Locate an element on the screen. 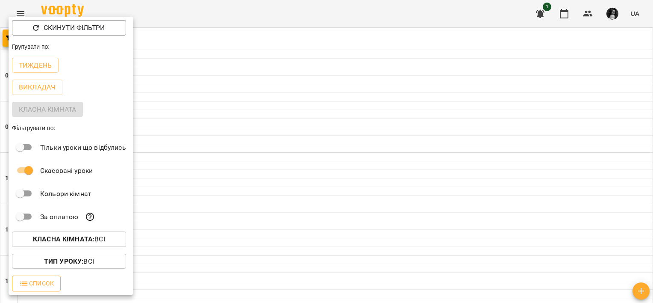 The image size is (653, 303). button: Тип Уроку:Всі is located at coordinates (69, 261).